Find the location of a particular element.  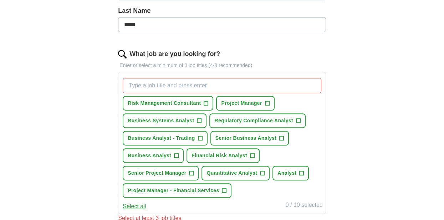

span: Financial Risk Analyst is located at coordinates (219, 156).